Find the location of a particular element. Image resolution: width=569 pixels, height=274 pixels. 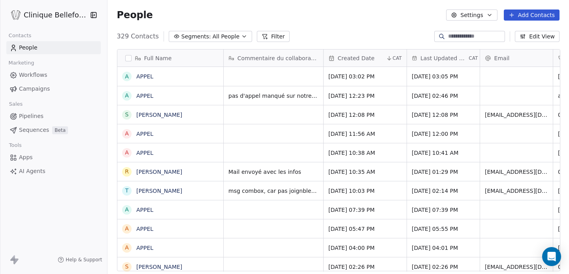

span: 329 Contacts is located at coordinates (138, 36).